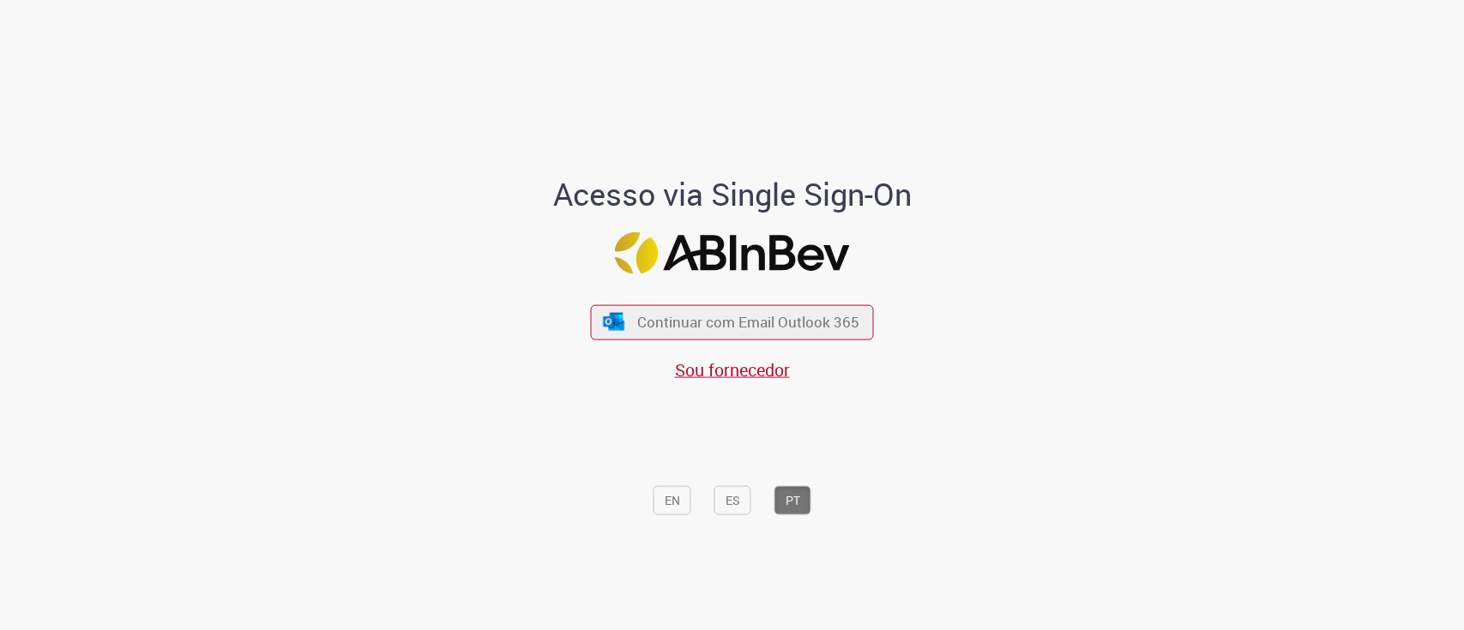  What do you see at coordinates (748, 322) in the screenshot?
I see `span: Continuar com Email Outlook 365` at bounding box center [748, 322].